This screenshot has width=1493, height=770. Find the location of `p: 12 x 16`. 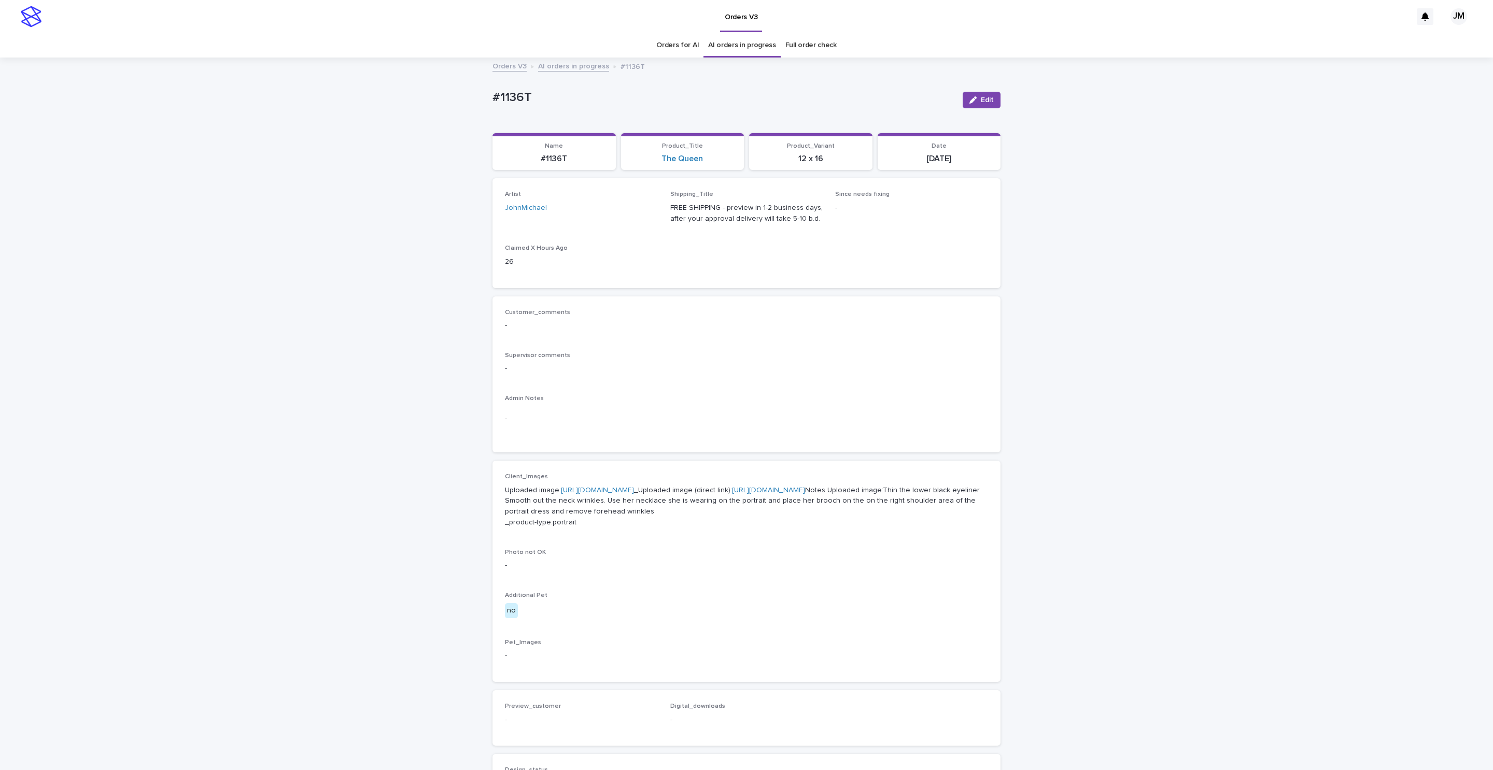

p: 12 x 16 is located at coordinates (811, 159).